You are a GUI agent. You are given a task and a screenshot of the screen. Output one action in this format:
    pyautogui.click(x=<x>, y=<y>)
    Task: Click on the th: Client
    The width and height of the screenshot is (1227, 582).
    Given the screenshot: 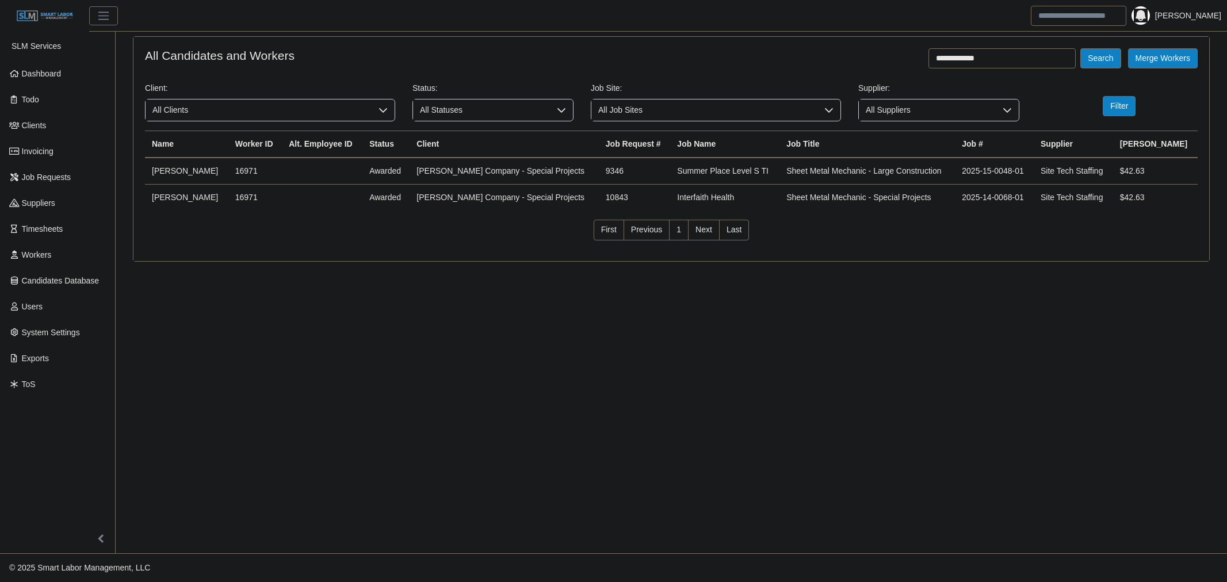 What is the action you would take?
    pyautogui.click(x=504, y=144)
    